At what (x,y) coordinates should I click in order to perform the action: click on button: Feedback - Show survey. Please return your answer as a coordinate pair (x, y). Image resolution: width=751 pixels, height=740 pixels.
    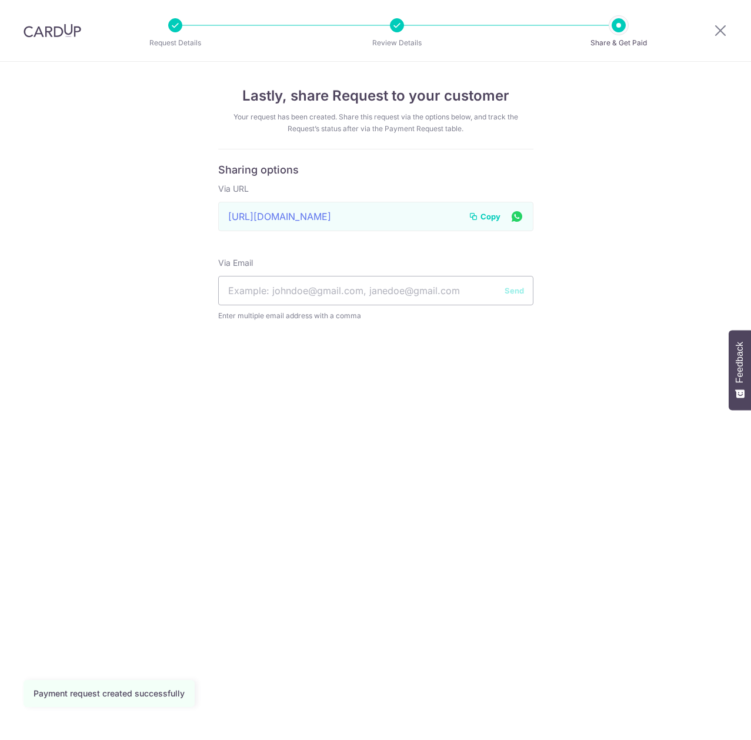
    Looking at the image, I should click on (740, 370).